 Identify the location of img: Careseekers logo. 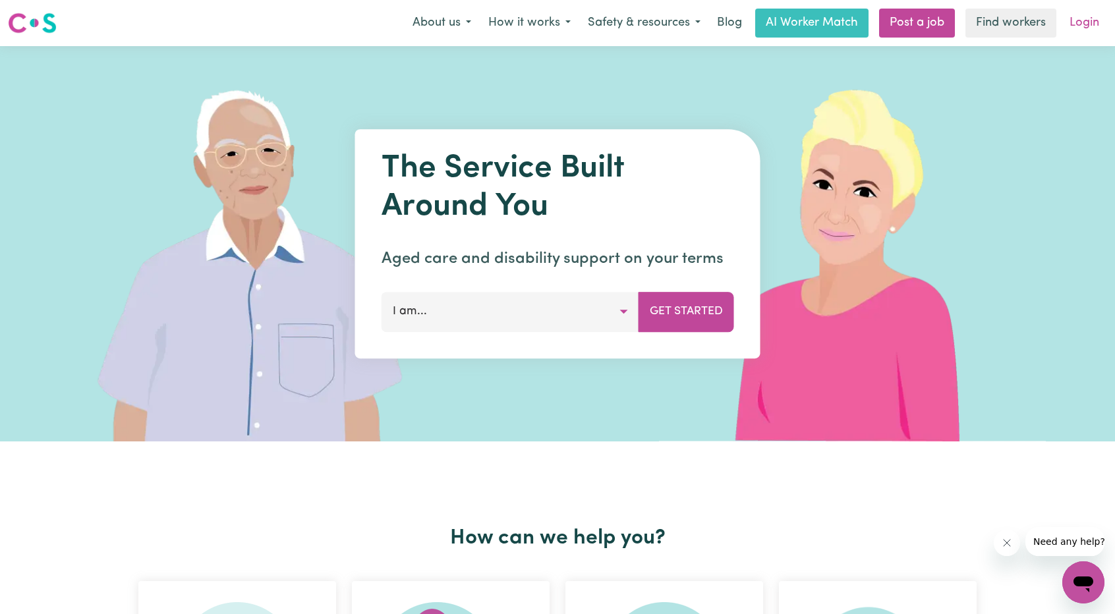
(32, 23).